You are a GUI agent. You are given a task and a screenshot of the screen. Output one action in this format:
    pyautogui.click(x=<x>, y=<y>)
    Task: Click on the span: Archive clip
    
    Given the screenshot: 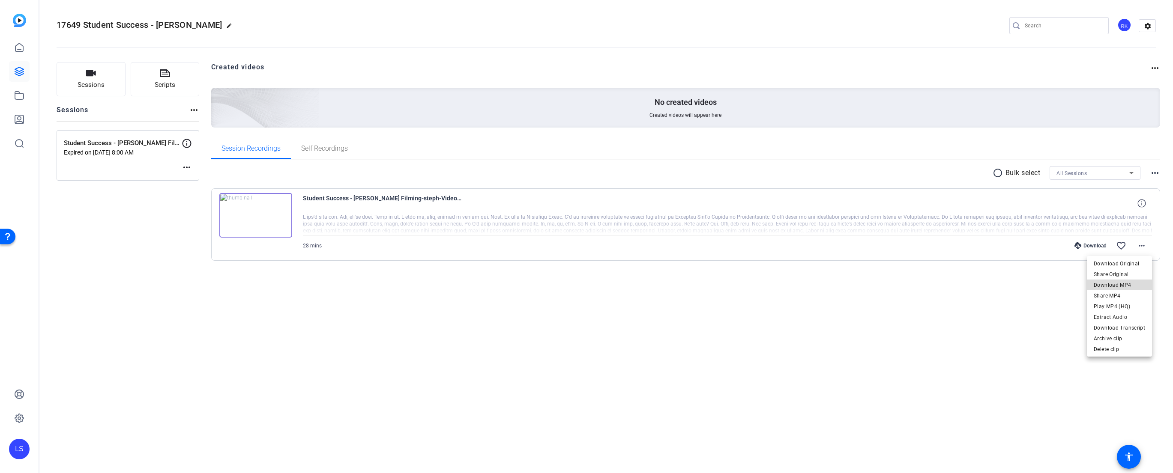 What is the action you would take?
    pyautogui.click(x=1119, y=339)
    